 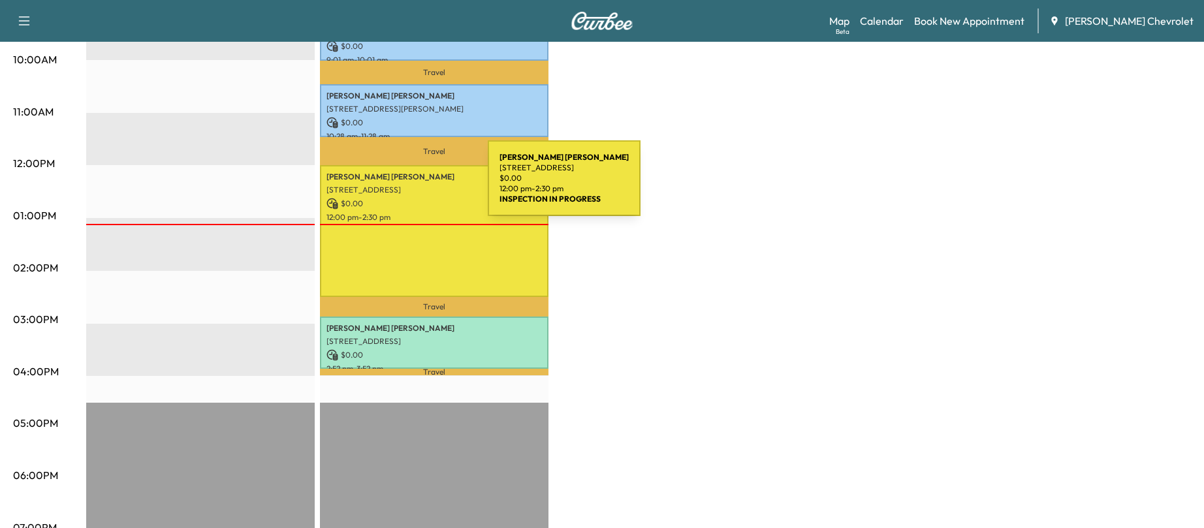 I want to click on p: 04:00PM, so click(x=36, y=371).